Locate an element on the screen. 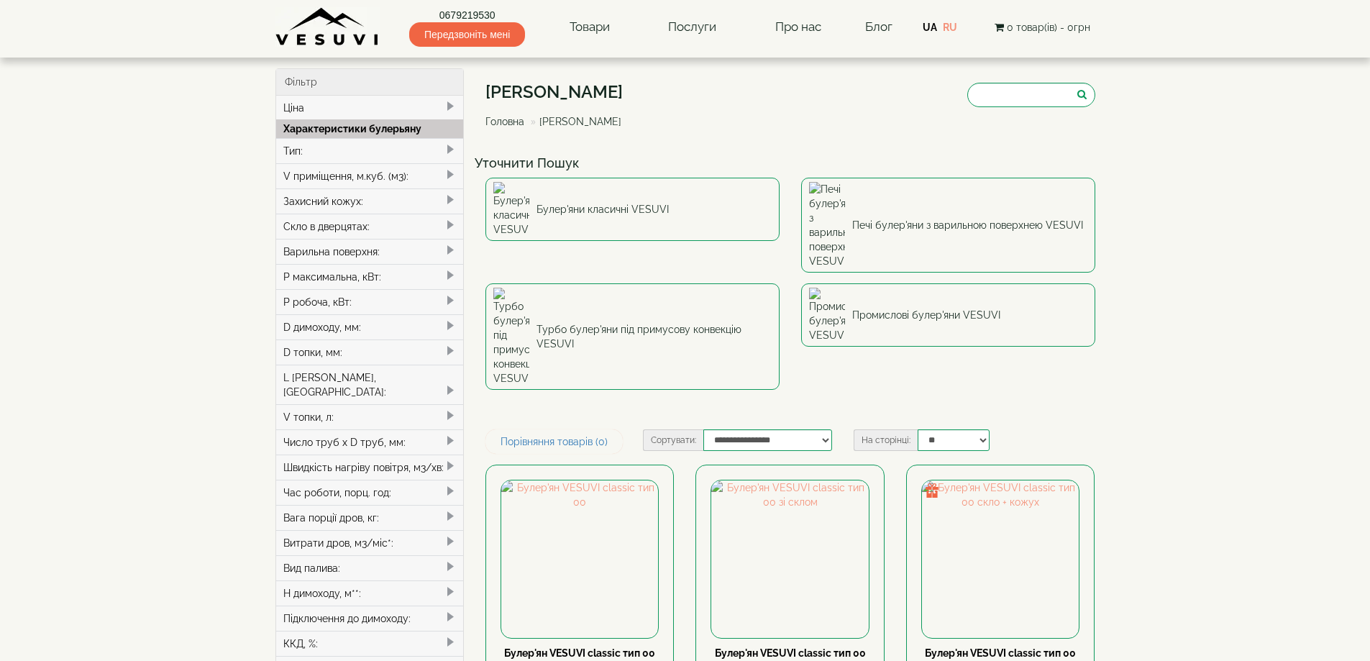 The width and height of the screenshot is (1370, 661). img: Булер'яни класичні VESUVI is located at coordinates (511, 209).